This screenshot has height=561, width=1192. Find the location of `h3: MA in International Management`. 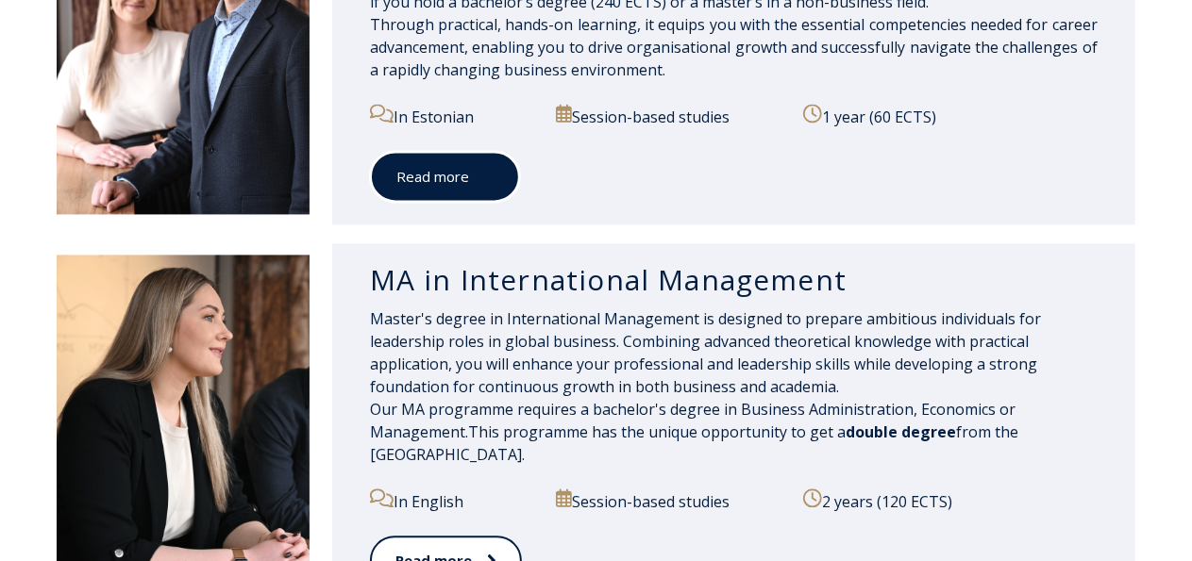

h3: MA in International Management is located at coordinates (733, 280).